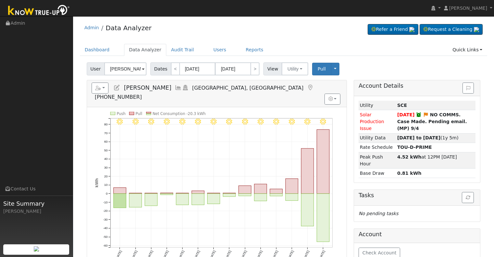  I want to click on td: Base Draw, so click(377, 173).